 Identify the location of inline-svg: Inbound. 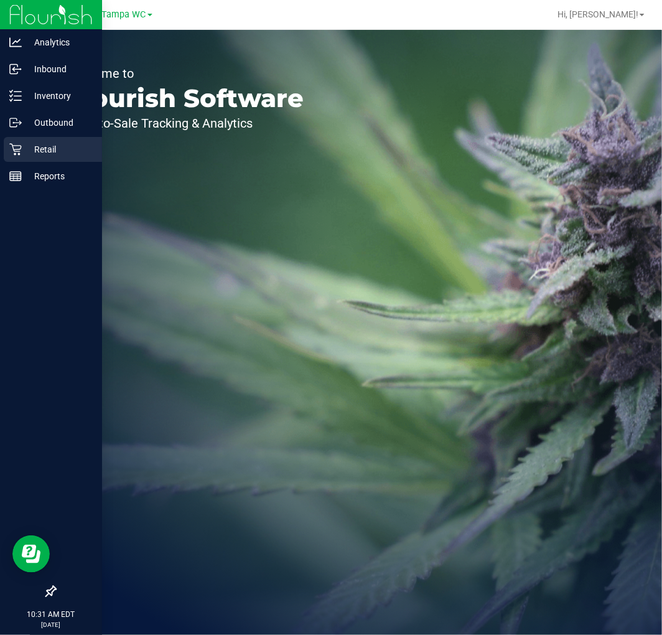
(16, 69).